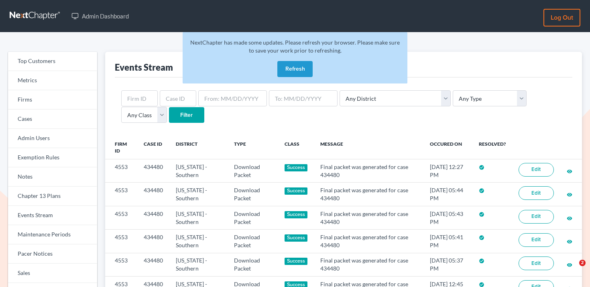 Image resolution: width=590 pixels, height=287 pixels. Describe the element at coordinates (253, 148) in the screenshot. I see `th: Type` at that location.